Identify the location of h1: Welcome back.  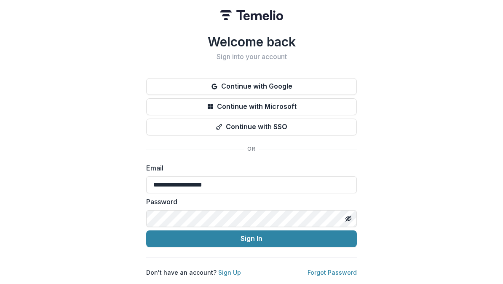
(252, 42).